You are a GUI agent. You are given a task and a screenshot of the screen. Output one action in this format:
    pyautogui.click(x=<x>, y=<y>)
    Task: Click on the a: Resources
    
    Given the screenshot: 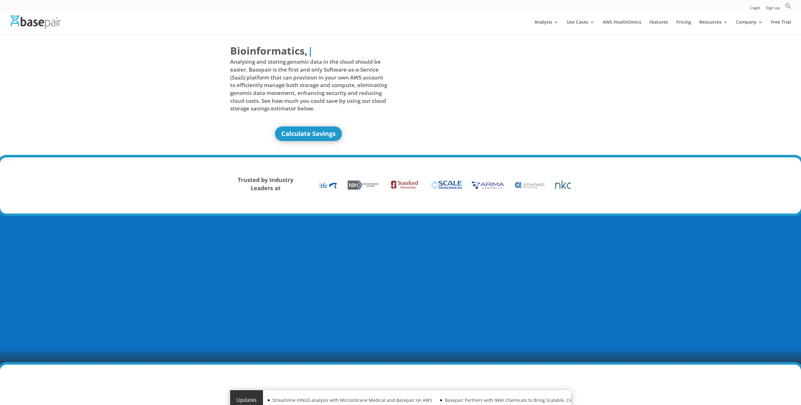 What is the action you would take?
    pyautogui.click(x=713, y=27)
    